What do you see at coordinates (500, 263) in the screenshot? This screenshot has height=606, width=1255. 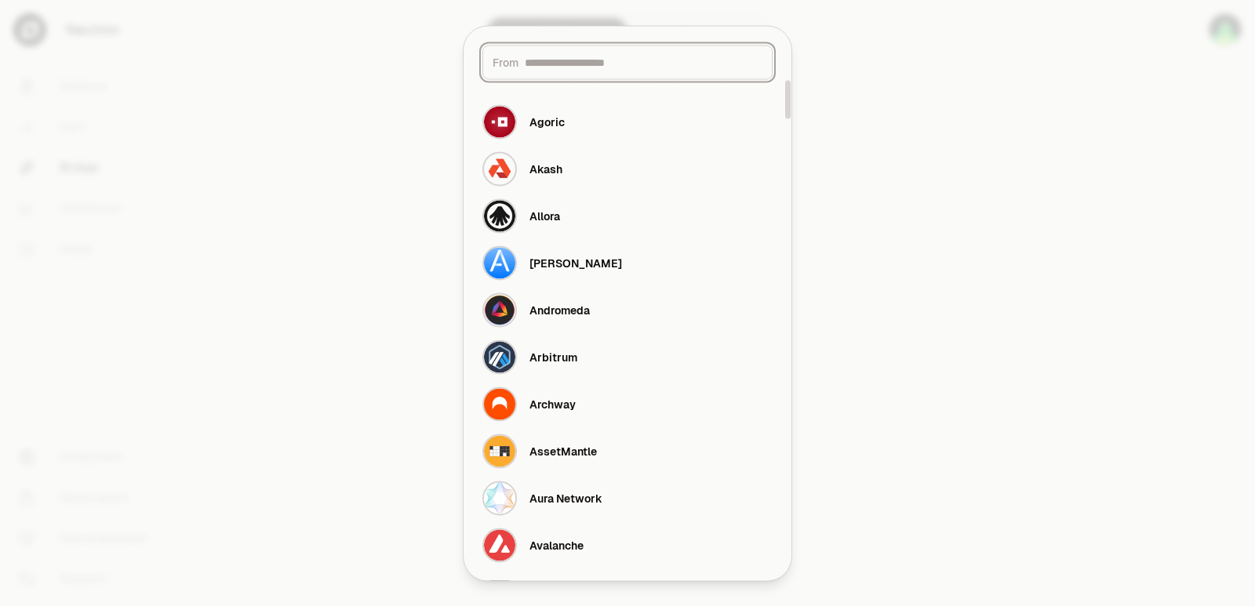 I see `img: Althea Logo` at bounding box center [500, 263].